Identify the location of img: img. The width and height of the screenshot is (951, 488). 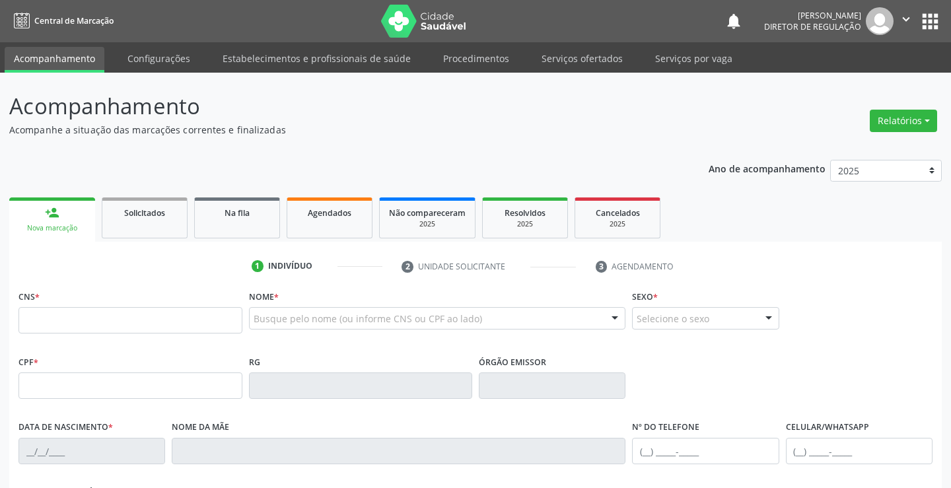
(879, 21).